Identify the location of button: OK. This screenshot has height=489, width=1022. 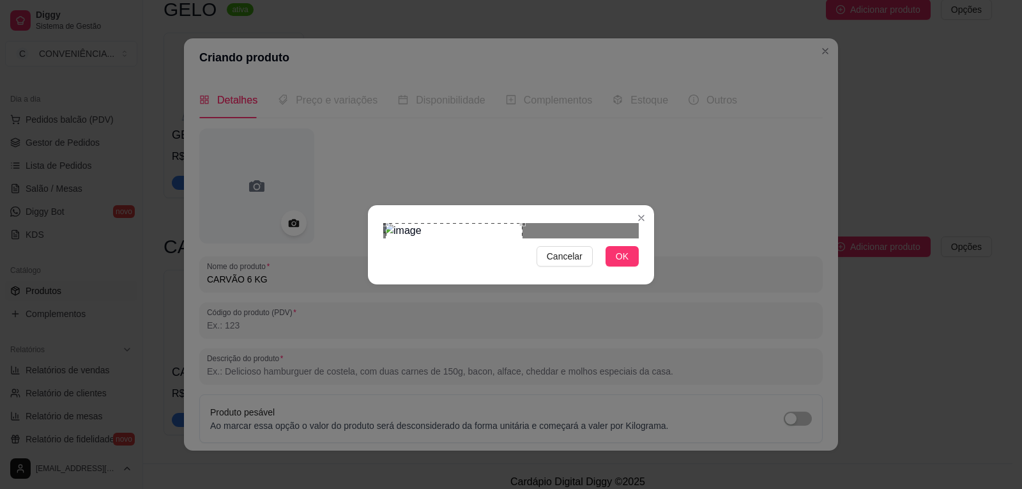
(622, 256).